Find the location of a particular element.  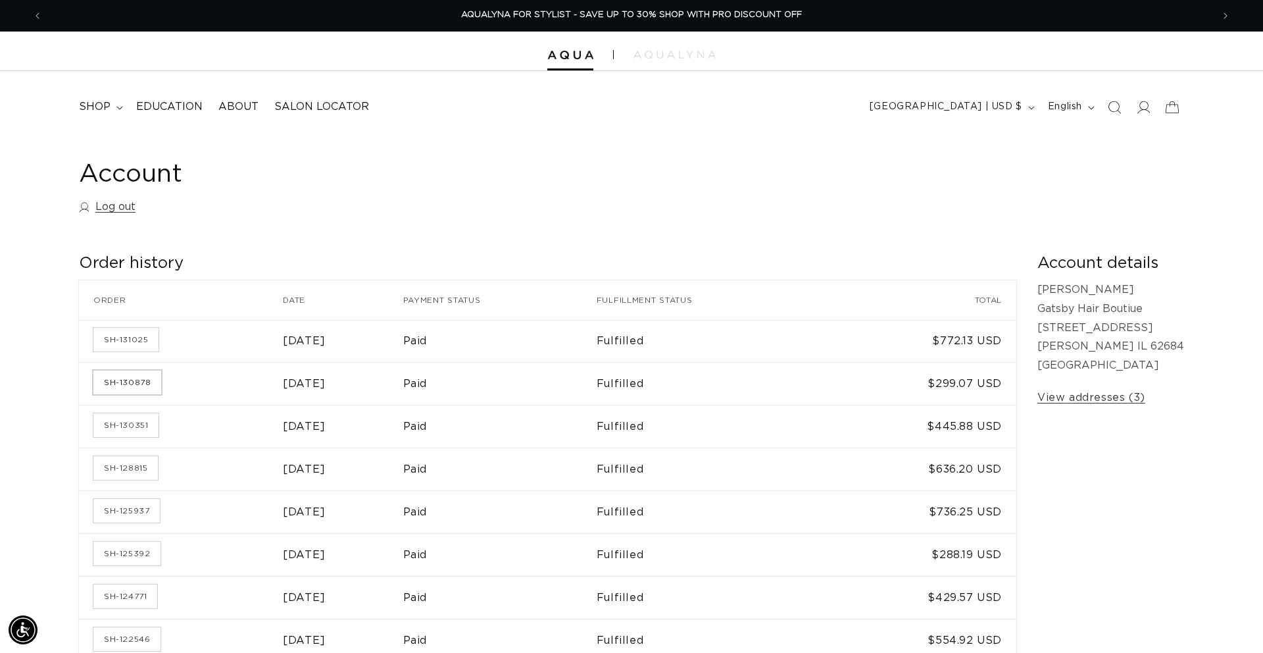

summary: Search is located at coordinates (1115, 107).